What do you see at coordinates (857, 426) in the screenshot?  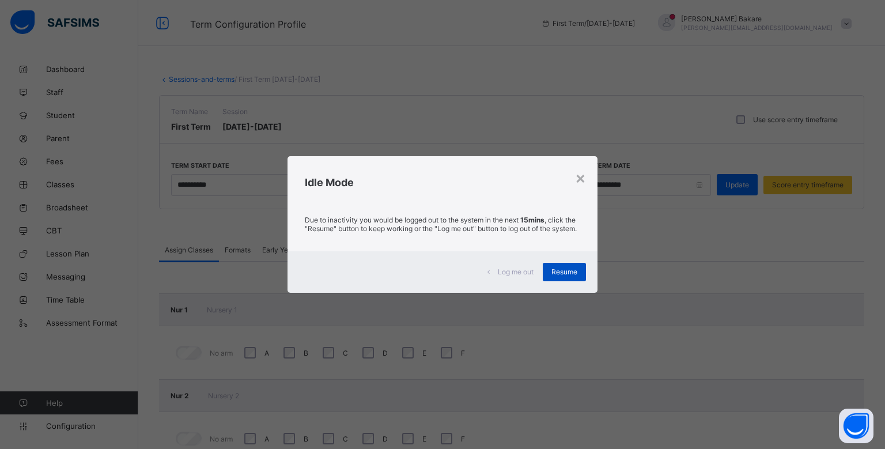 I see `button: Open asap` at bounding box center [857, 426].